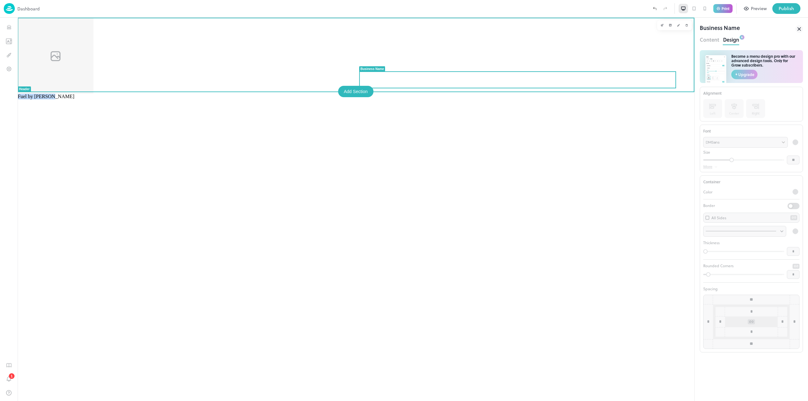 This screenshot has width=808, height=401. Describe the element at coordinates (669, 8) in the screenshot. I see `button: Delete` at that location.